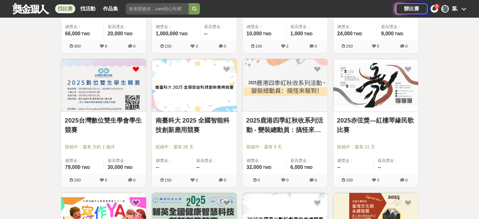 This screenshot has height=219, width=479. Describe the element at coordinates (412, 9) in the screenshot. I see `a: 辦比賽` at that location.